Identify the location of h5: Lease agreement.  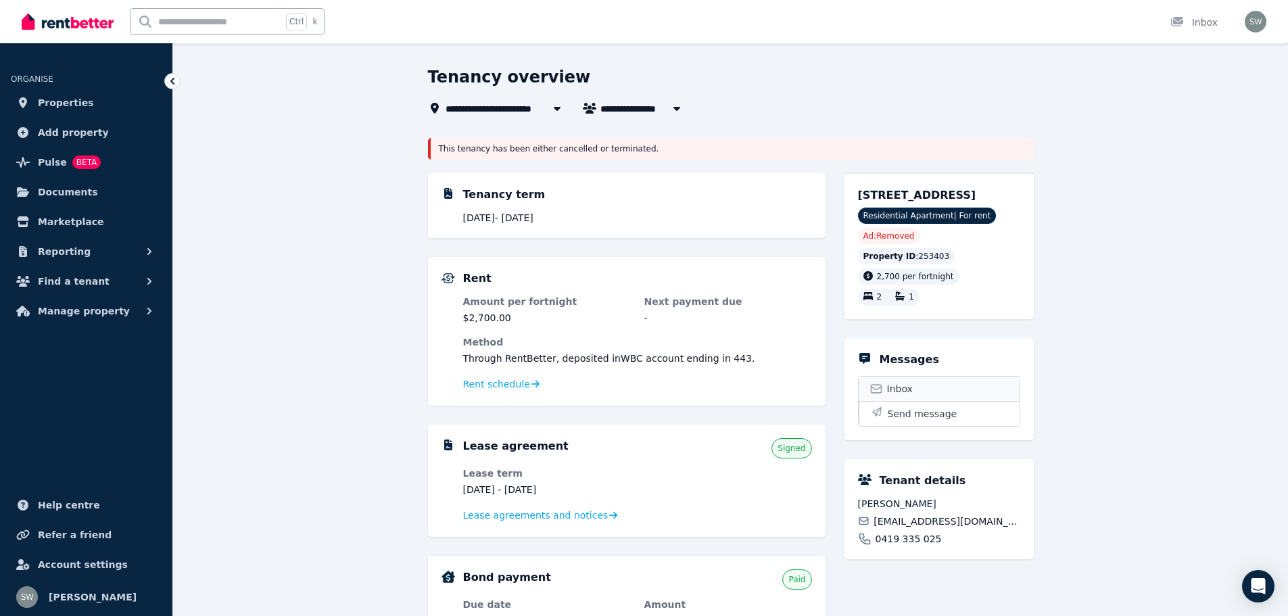
(516, 446).